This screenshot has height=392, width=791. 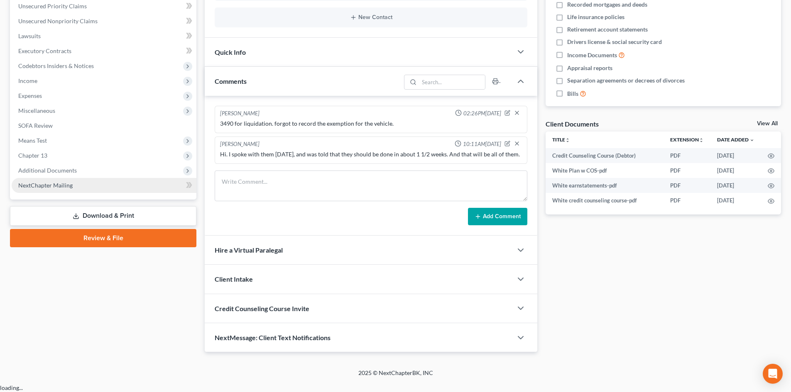 What do you see at coordinates (35, 125) in the screenshot?
I see `span: SOFA Review` at bounding box center [35, 125].